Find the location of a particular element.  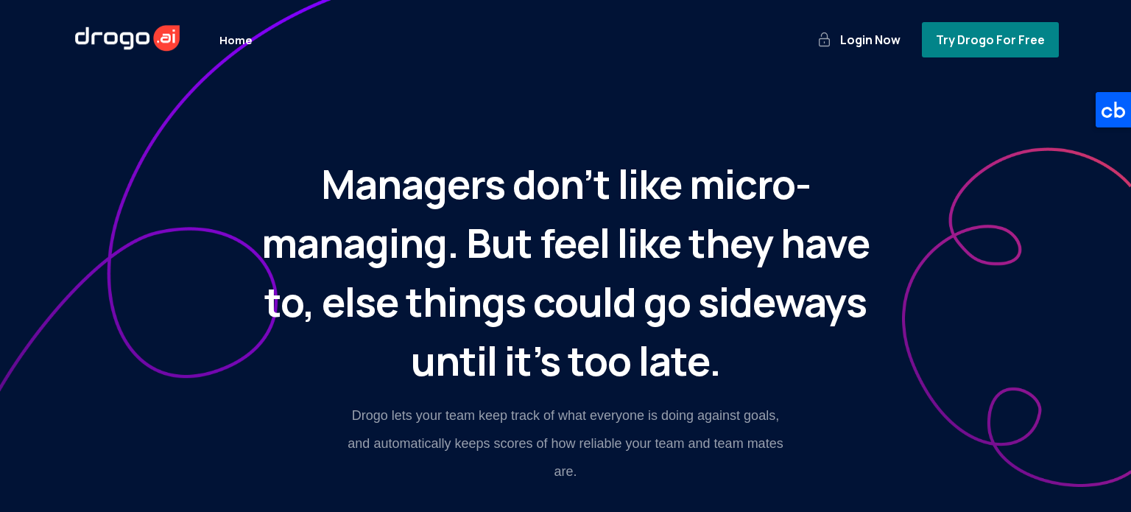

img: Drogo is located at coordinates (127, 38).